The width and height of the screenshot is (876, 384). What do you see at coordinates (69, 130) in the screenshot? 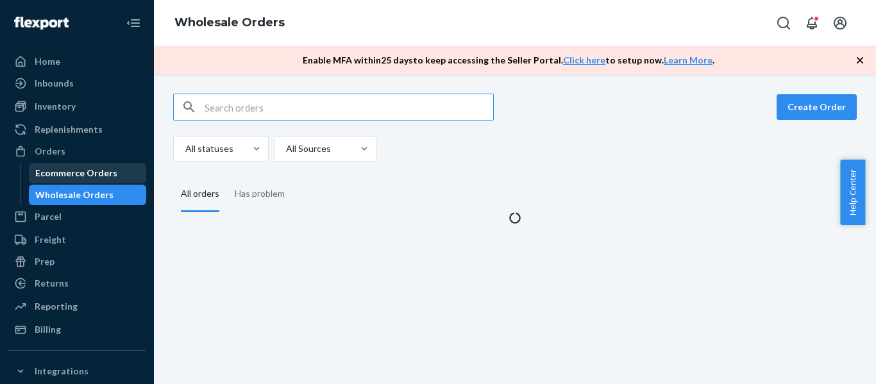
I see `div: Replenishments` at bounding box center [69, 130].